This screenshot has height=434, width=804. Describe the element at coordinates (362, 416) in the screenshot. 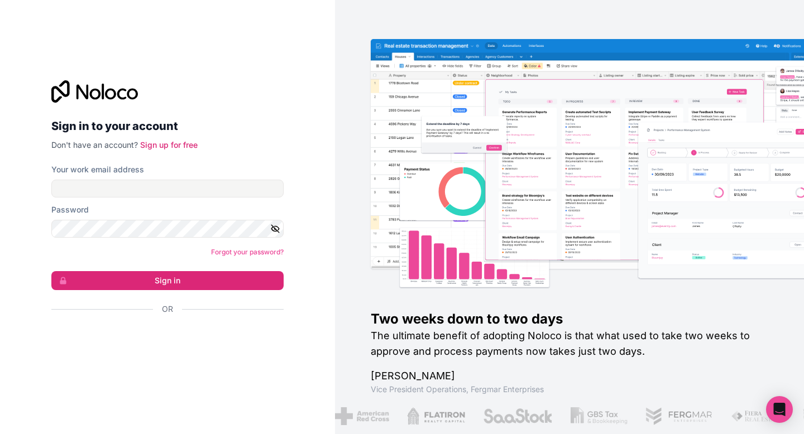

I see `img: /assets/american-red-cross-BAupjrZR.png` at that location.